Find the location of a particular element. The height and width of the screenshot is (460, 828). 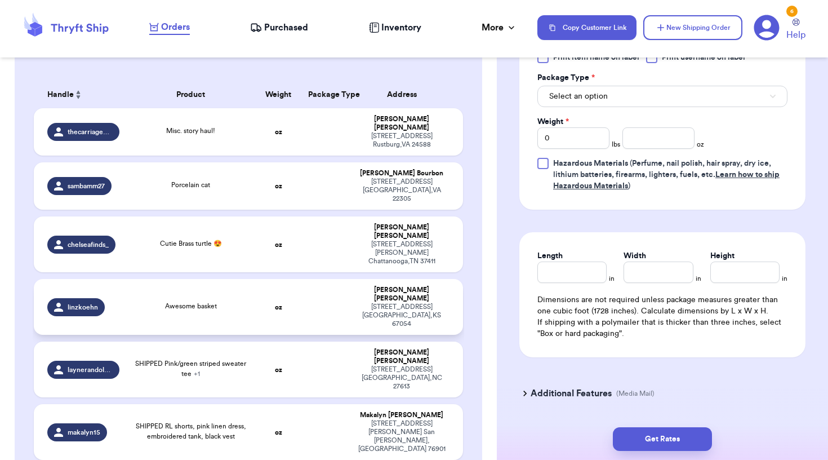

span: Awesome basket is located at coordinates (191, 306).